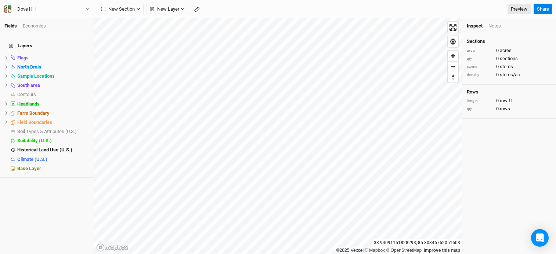 The image size is (556, 254). I want to click on h4: Sections, so click(509, 41).